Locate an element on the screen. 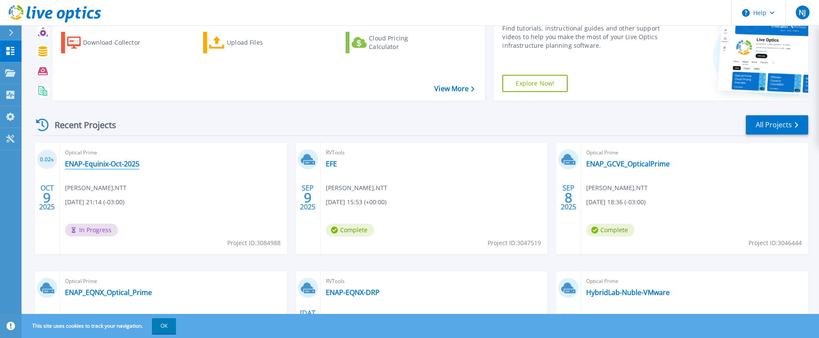 The image size is (819, 338). div: Upload Files is located at coordinates (261, 43).